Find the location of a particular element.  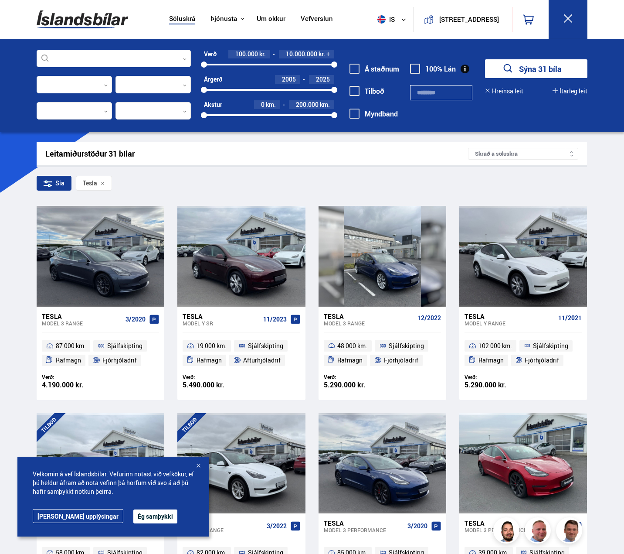

button: Sýna 31 bíla is located at coordinates (536, 68).